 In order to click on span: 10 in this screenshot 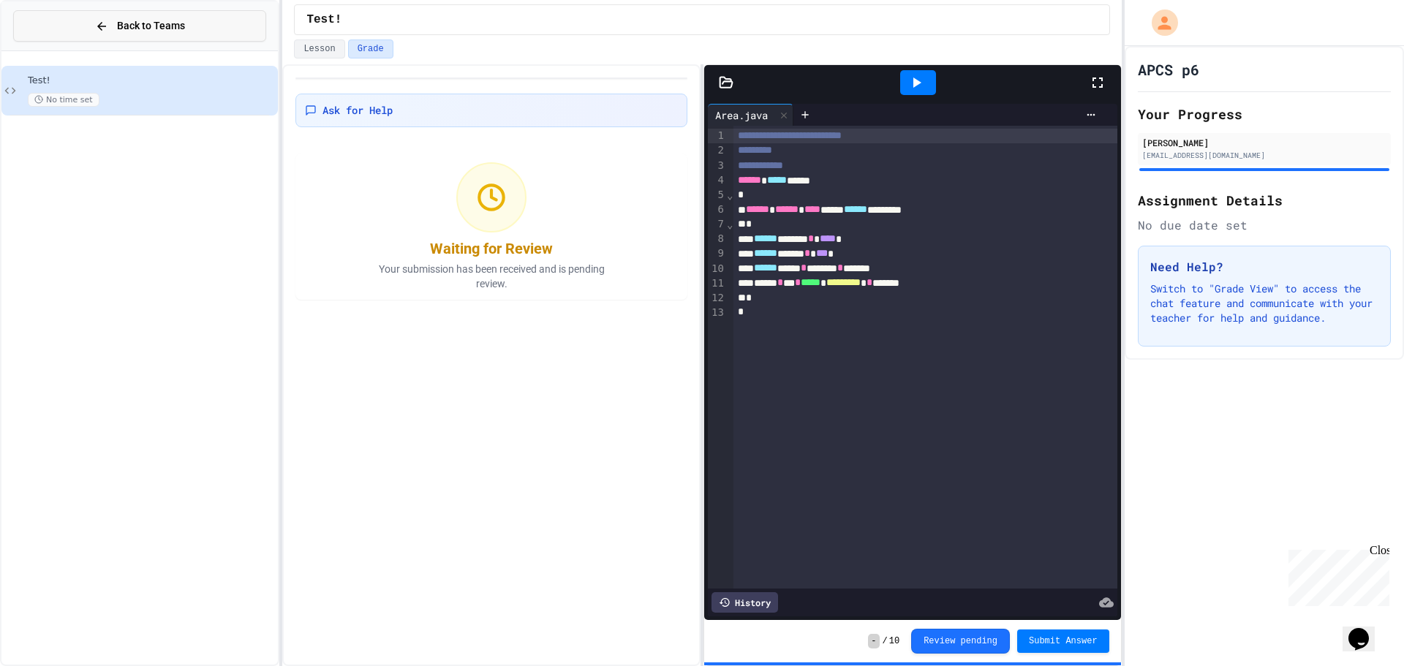, I will do `click(894, 641)`.